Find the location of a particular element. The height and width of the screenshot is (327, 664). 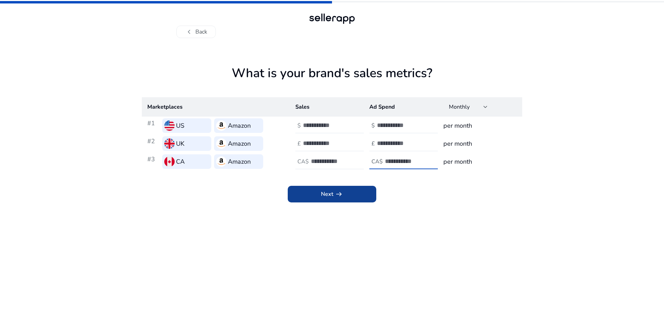

h3: US is located at coordinates (180, 126).